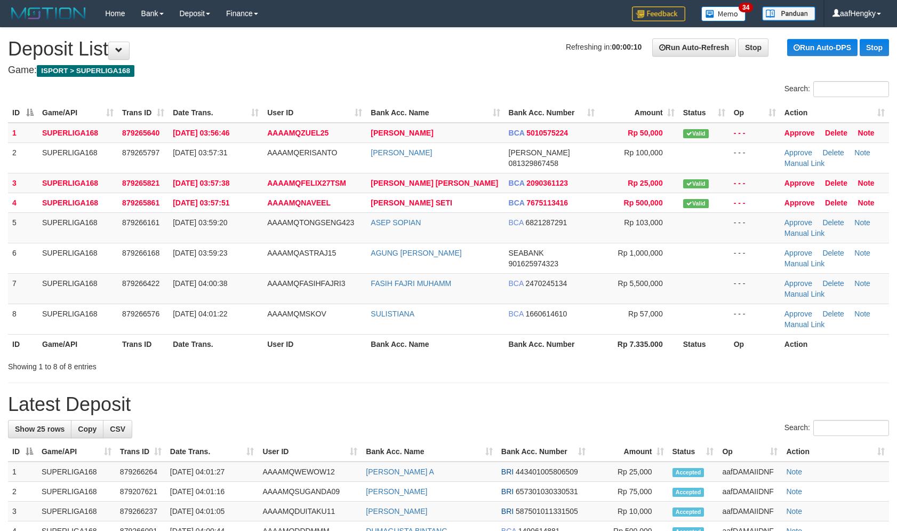  Describe the element at coordinates (23, 182) in the screenshot. I see `td: 3` at that location.